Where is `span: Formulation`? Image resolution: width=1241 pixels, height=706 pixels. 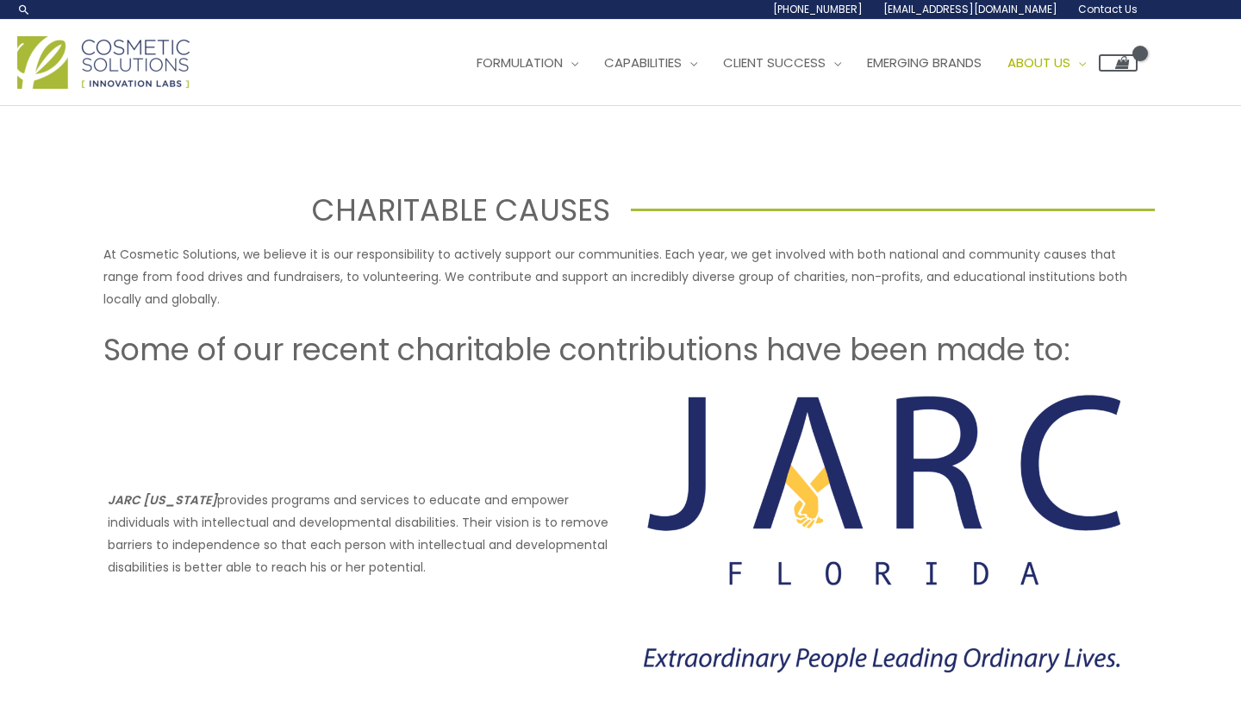 span: Formulation is located at coordinates (520, 62).